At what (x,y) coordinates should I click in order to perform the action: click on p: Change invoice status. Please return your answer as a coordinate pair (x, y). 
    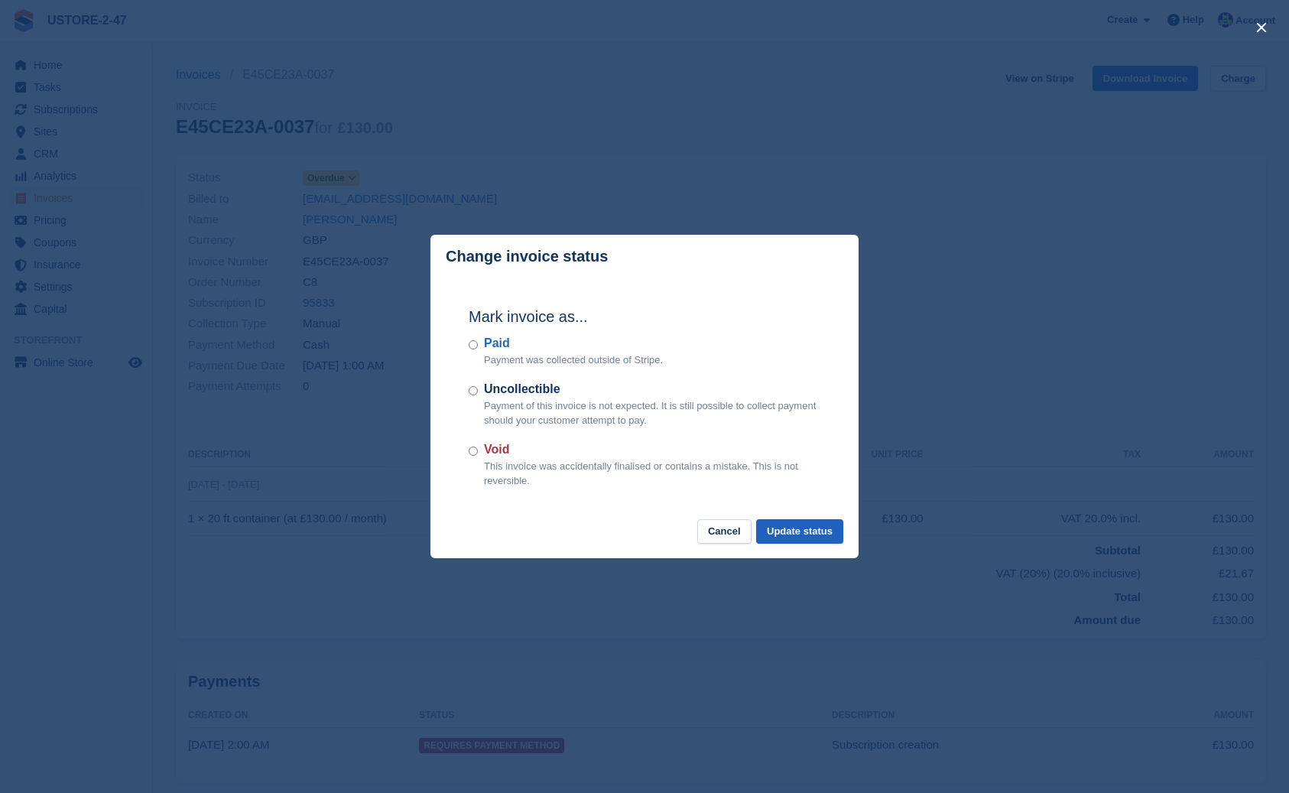
    Looking at the image, I should click on (527, 256).